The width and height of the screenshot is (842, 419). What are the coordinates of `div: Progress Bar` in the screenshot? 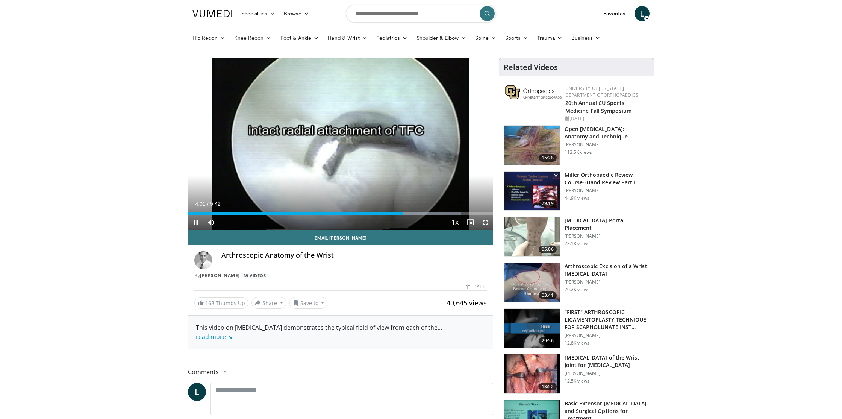 It's located at (340, 213).